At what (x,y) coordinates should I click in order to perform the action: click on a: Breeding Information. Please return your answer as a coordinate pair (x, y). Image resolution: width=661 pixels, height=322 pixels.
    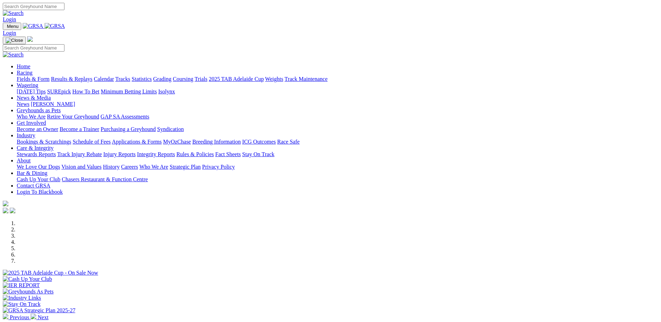
    Looking at the image, I should click on (216, 142).